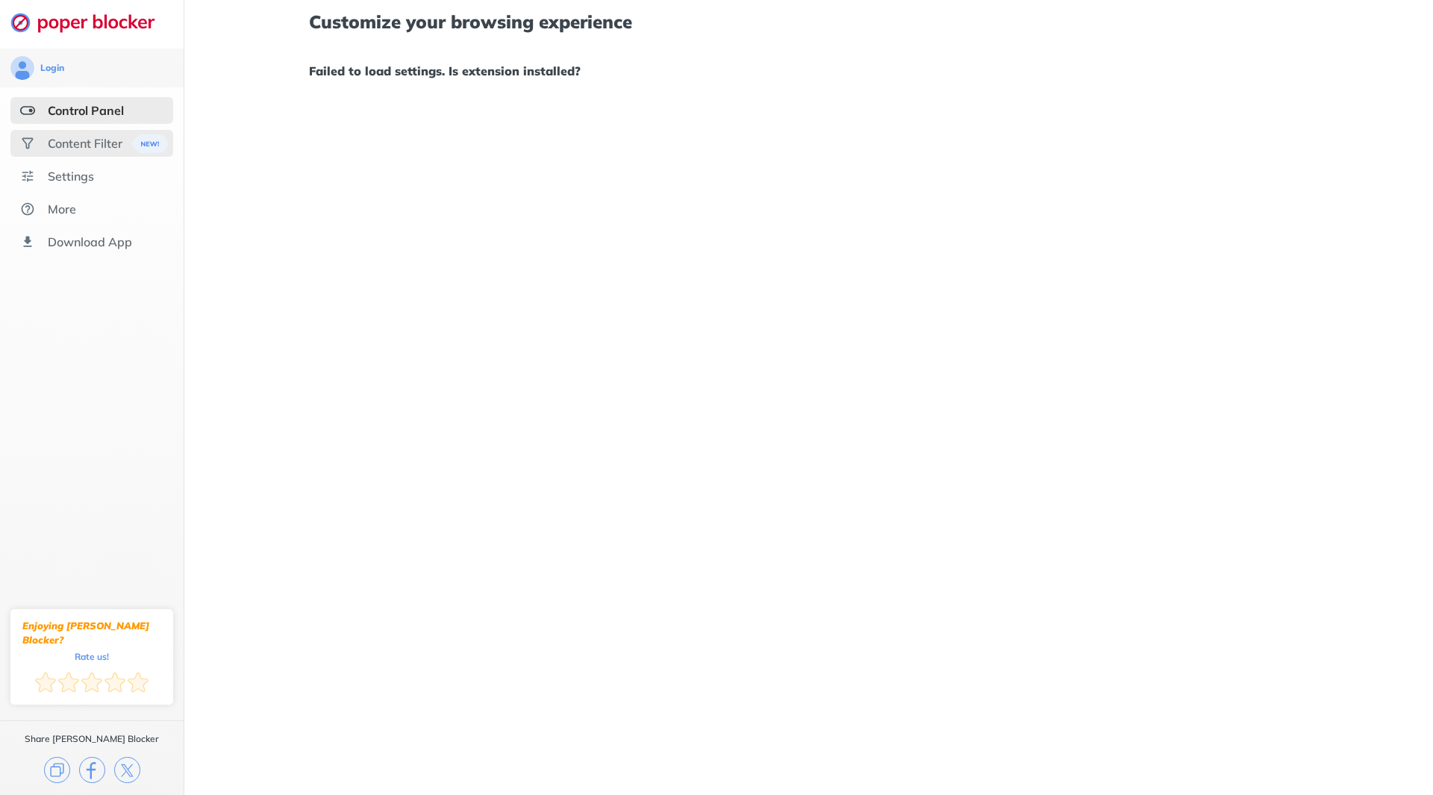 The height and width of the screenshot is (795, 1433). What do you see at coordinates (86, 110) in the screenshot?
I see `div: Control Panel` at bounding box center [86, 110].